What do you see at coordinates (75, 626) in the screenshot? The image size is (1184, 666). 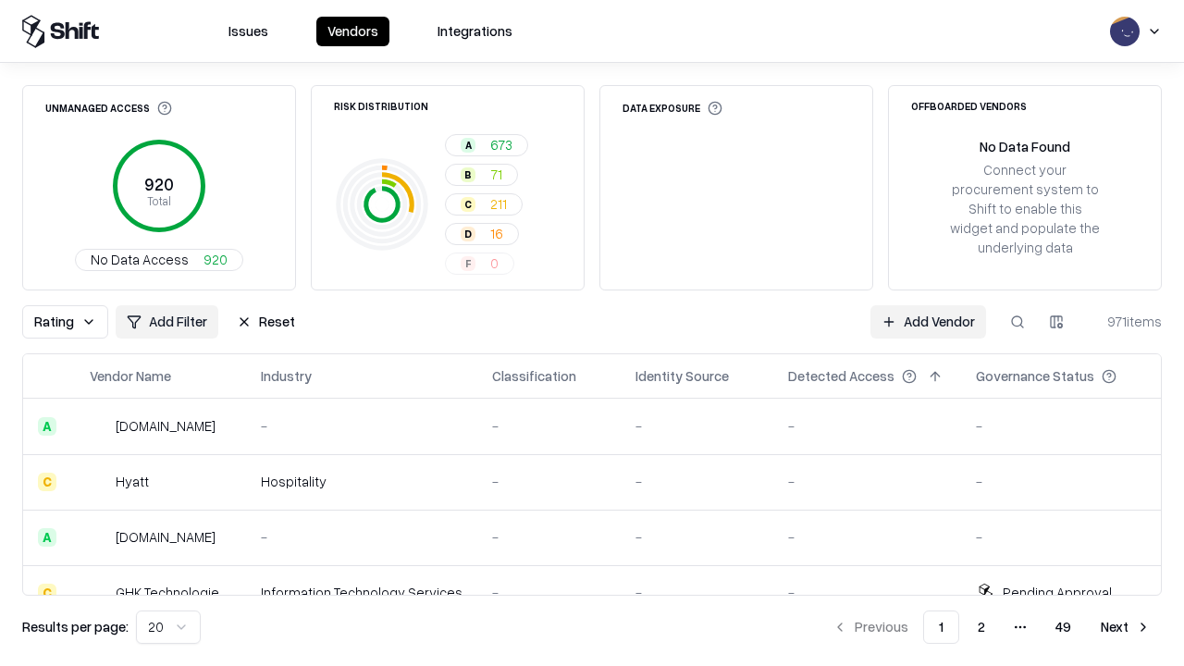 I see `p: Results per page:` at bounding box center [75, 626].